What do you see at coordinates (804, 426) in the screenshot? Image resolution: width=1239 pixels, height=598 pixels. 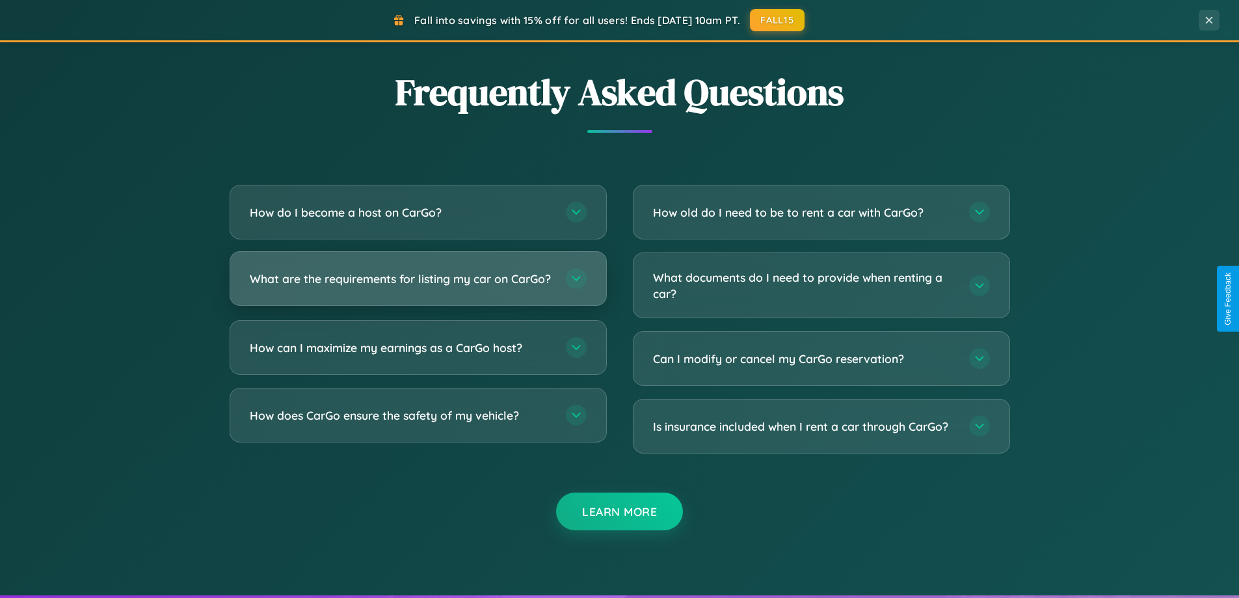 I see `h3: Is insurance included when I rent a car through CarGo?` at bounding box center [804, 426].